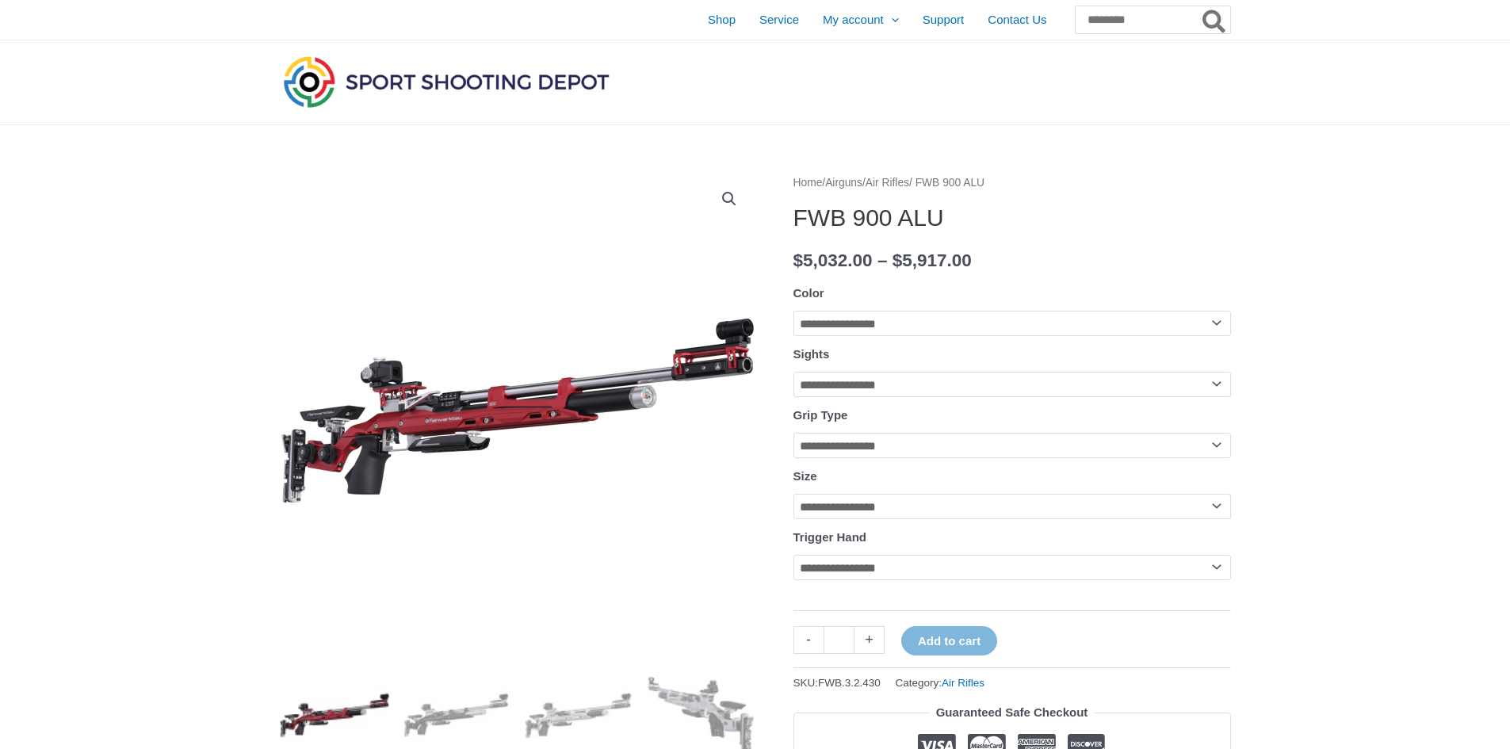  I want to click on a: View full-screen image gallery, so click(729, 199).